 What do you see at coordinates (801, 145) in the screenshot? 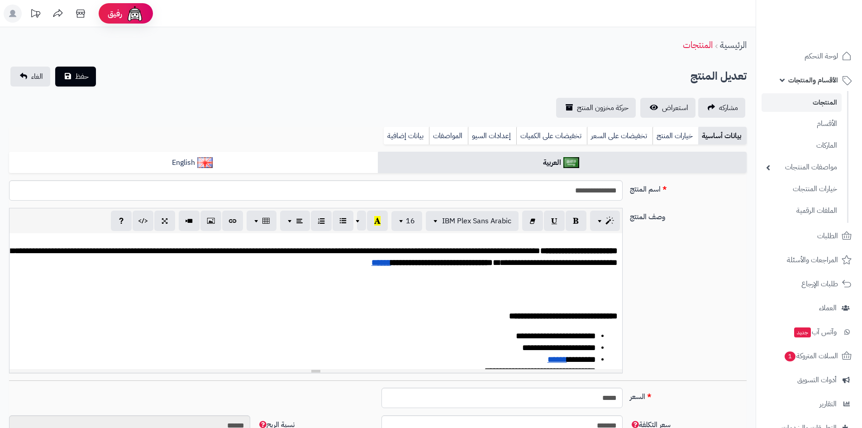
I see `a: الماركات` at bounding box center [801, 145].